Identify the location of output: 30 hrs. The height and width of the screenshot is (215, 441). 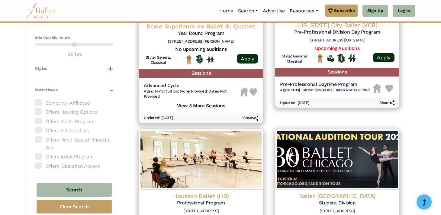
(75, 54).